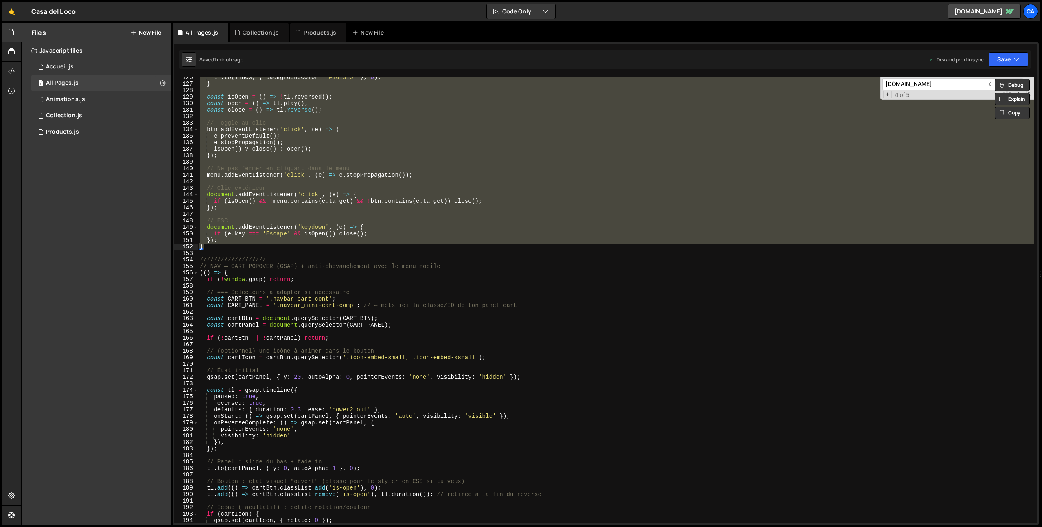 The height and width of the screenshot is (527, 1042). I want to click on div: Saved, so click(221, 59).